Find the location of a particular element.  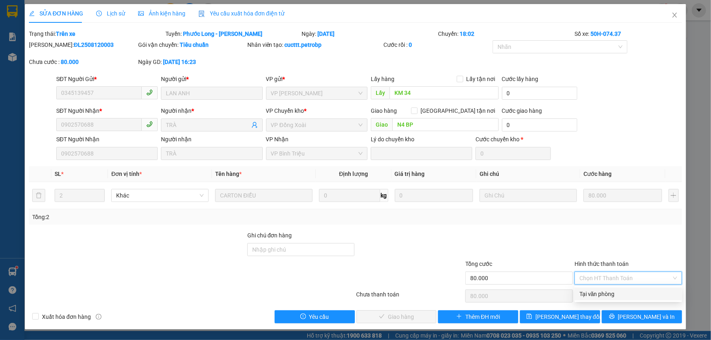

span: Đơn vị tính is located at coordinates (126, 174).